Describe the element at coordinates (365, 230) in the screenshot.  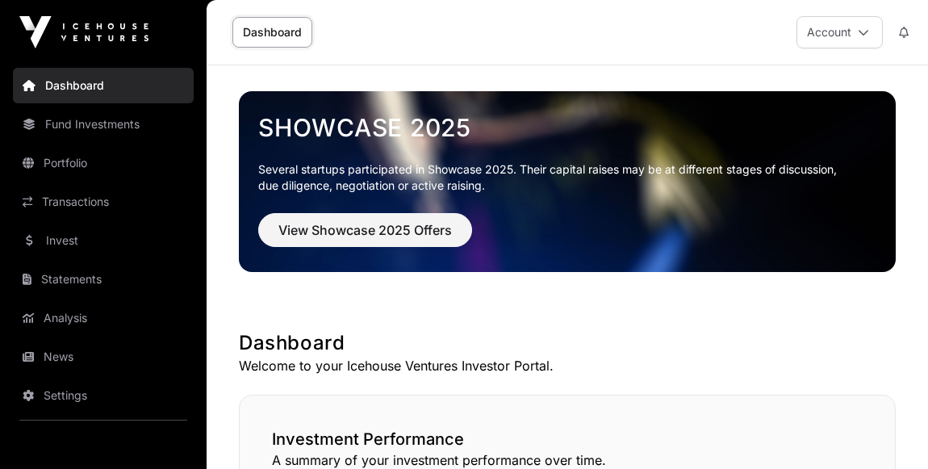
I see `span: View Showcase 2025 Offers` at that location.